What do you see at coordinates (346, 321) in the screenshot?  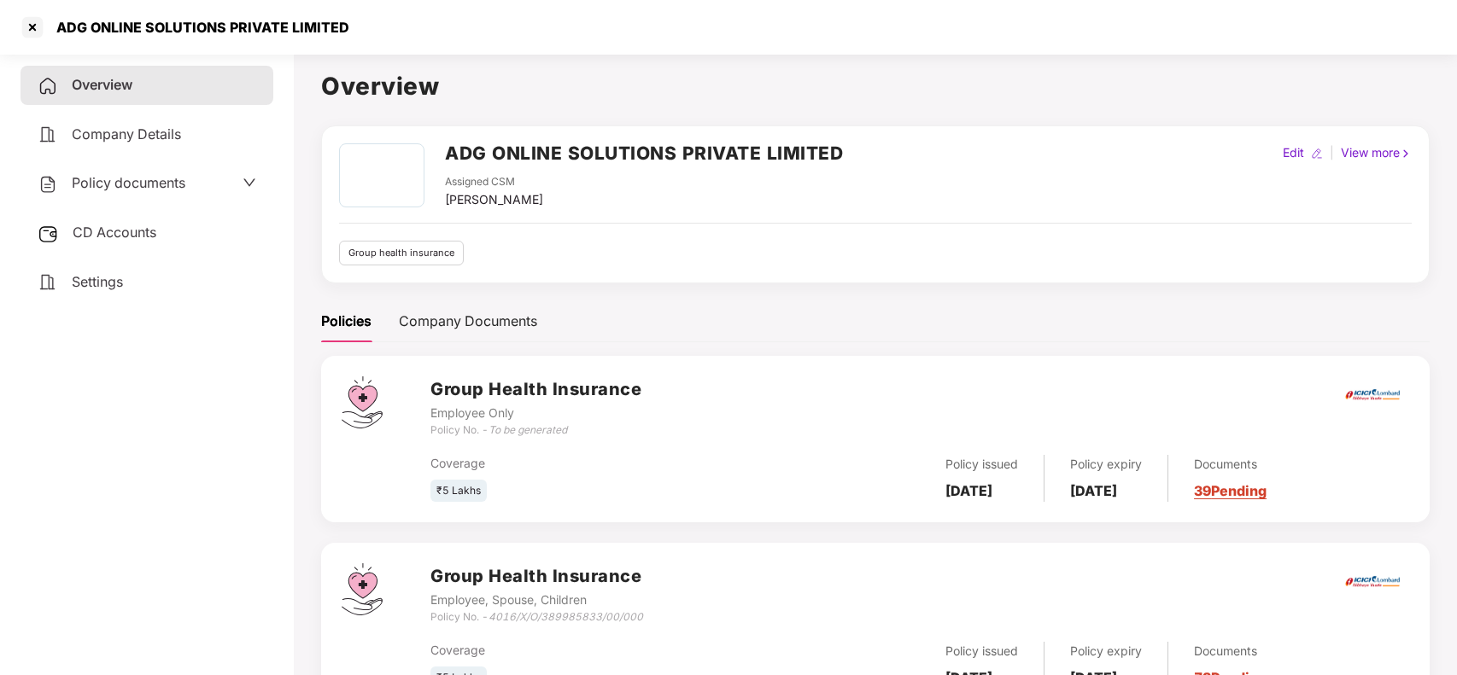 I see `div: Policies` at bounding box center [346, 321].